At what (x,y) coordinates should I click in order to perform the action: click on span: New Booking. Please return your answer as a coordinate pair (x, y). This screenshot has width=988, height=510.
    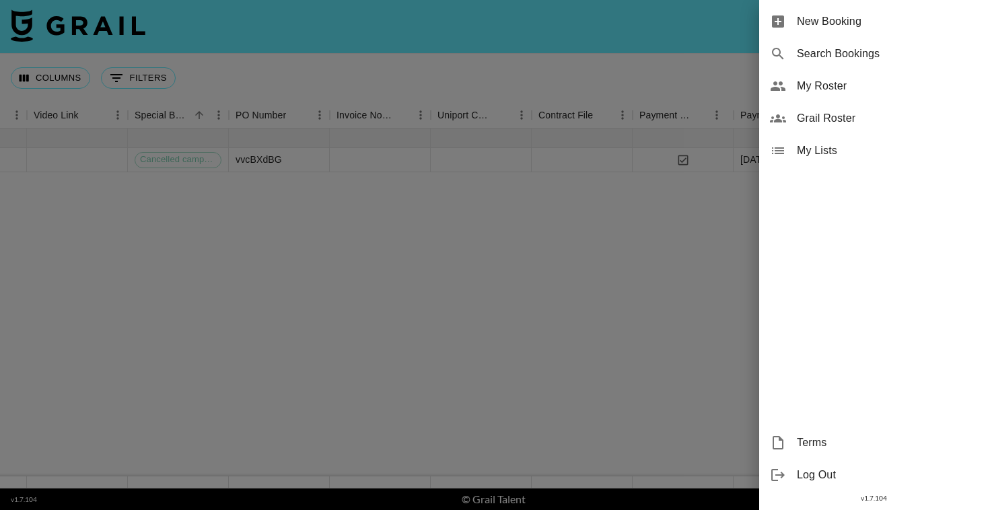
    Looking at the image, I should click on (887, 22).